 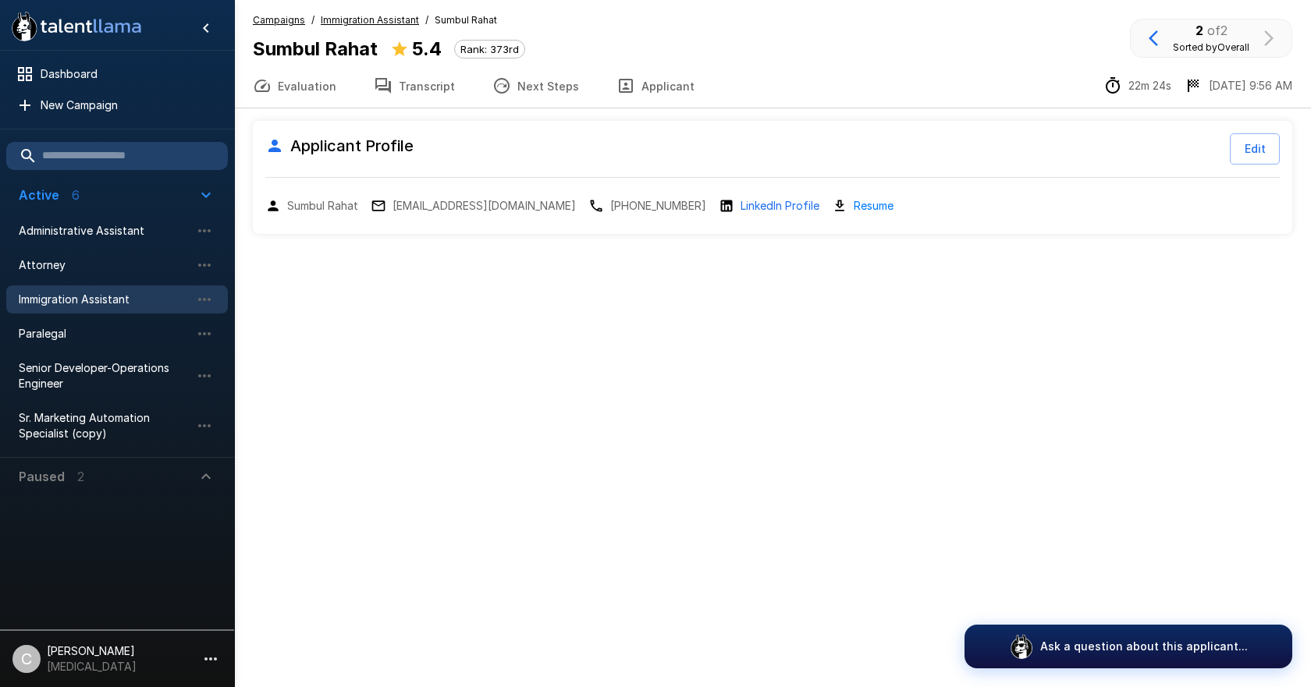 What do you see at coordinates (427, 48) in the screenshot?
I see `b: 5.4` at bounding box center [427, 48].